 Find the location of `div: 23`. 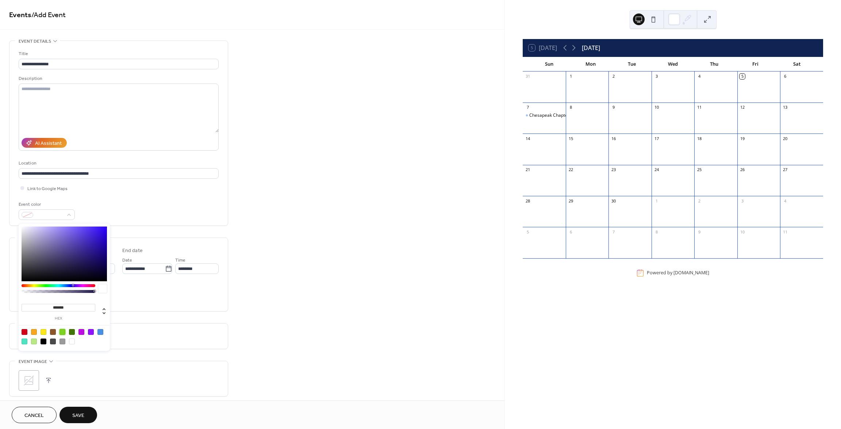

div: 23 is located at coordinates (613, 170).